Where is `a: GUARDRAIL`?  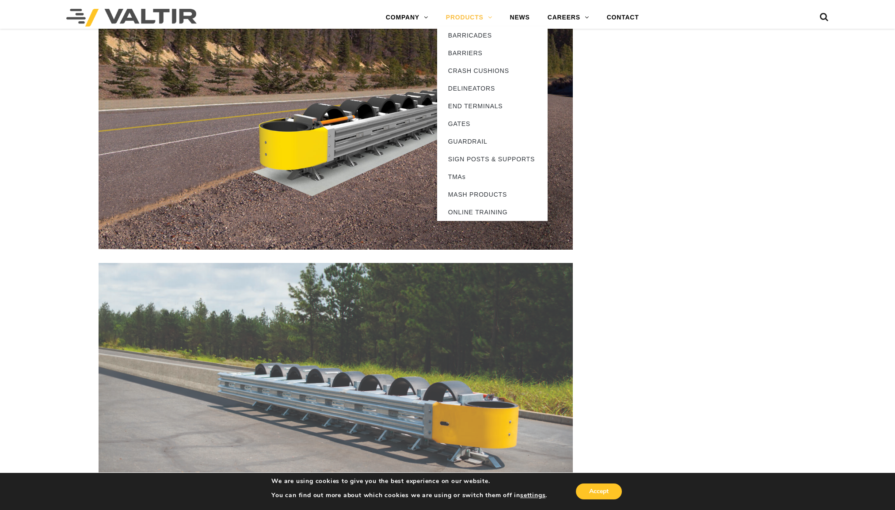
a: GUARDRAIL is located at coordinates (492, 141).